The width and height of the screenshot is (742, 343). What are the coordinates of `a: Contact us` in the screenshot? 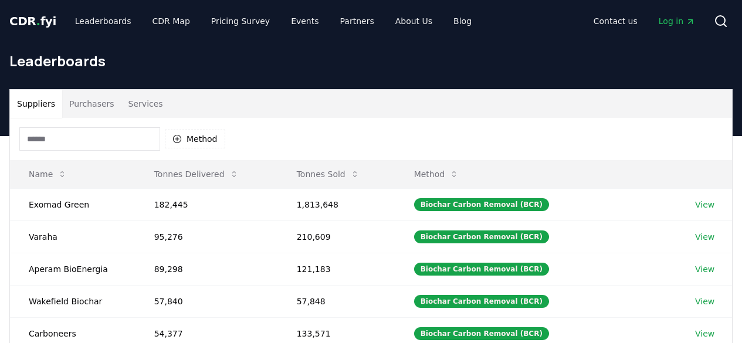 It's located at (615, 21).